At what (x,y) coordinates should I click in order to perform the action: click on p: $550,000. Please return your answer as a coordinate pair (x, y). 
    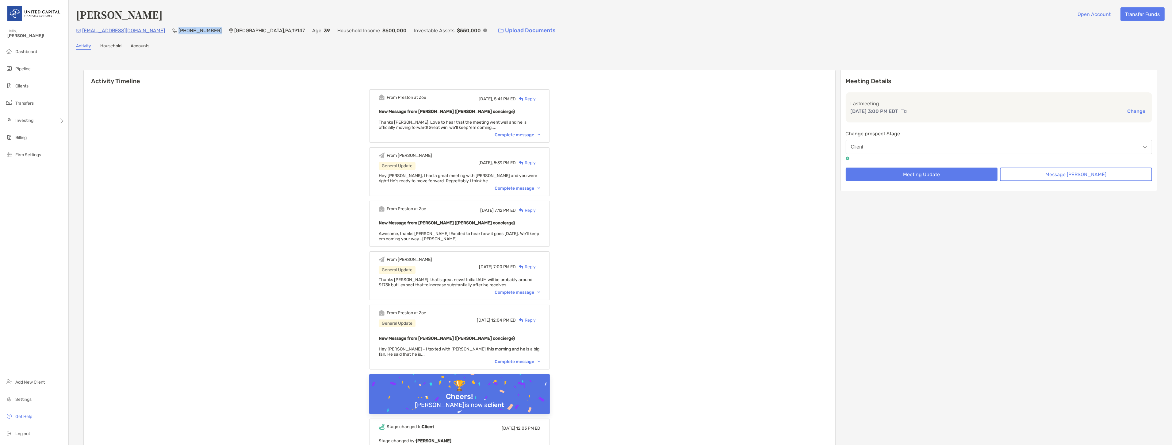
    Looking at the image, I should click on (469, 30).